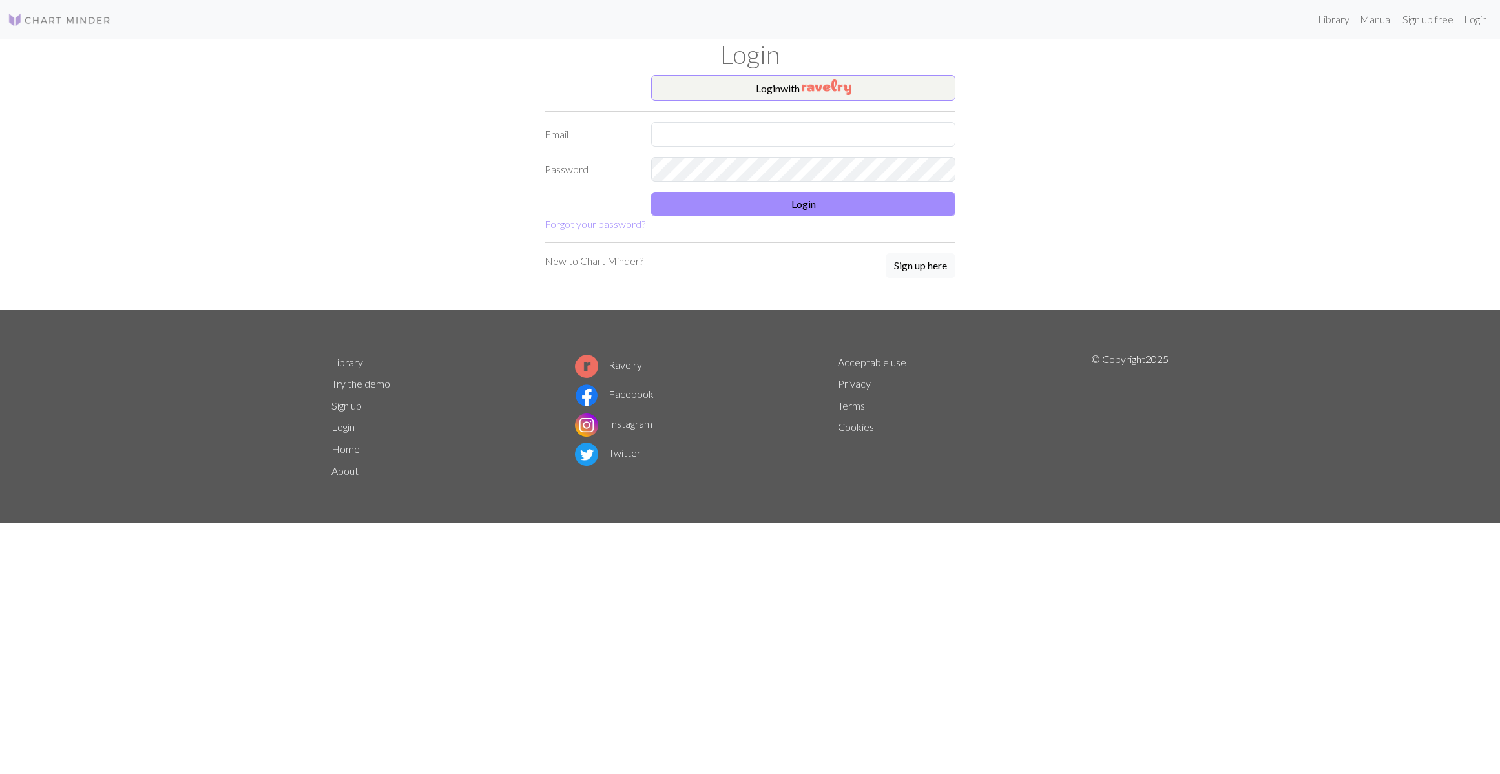 This screenshot has width=1500, height=774. What do you see at coordinates (854, 383) in the screenshot?
I see `a: Privacy` at bounding box center [854, 383].